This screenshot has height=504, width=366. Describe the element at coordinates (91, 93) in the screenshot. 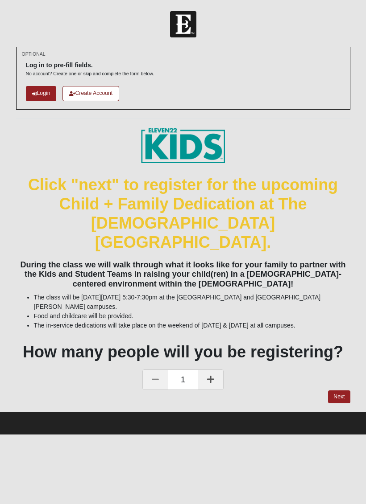

I see `a: Create Account` at that location.